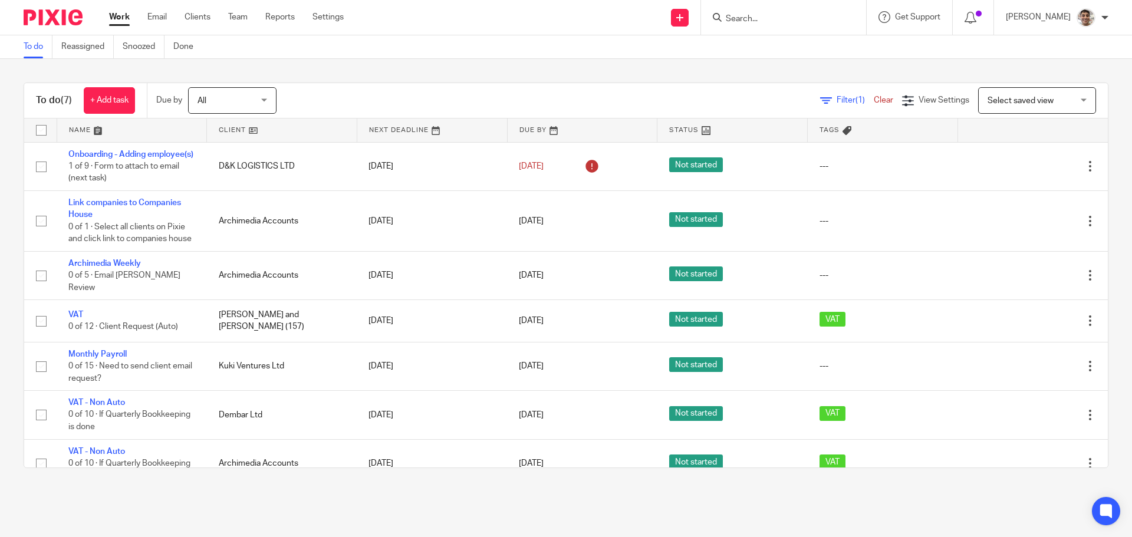 This screenshot has height=537, width=1132. Describe the element at coordinates (131, 155) in the screenshot. I see `a: Onboarding - Adding employee(s)` at that location.